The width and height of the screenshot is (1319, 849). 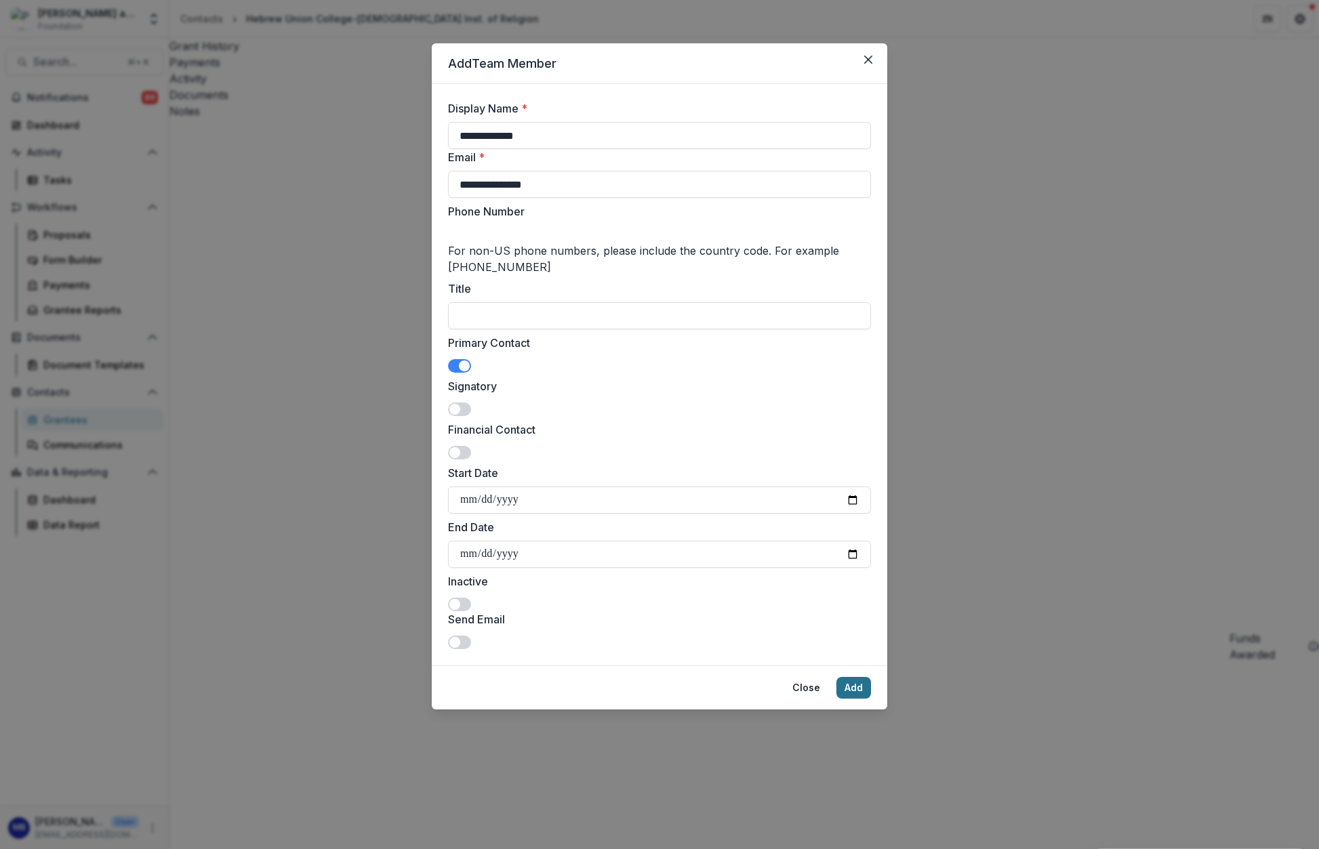 What do you see at coordinates (655, 620) in the screenshot?
I see `label: Send Email` at bounding box center [655, 620].